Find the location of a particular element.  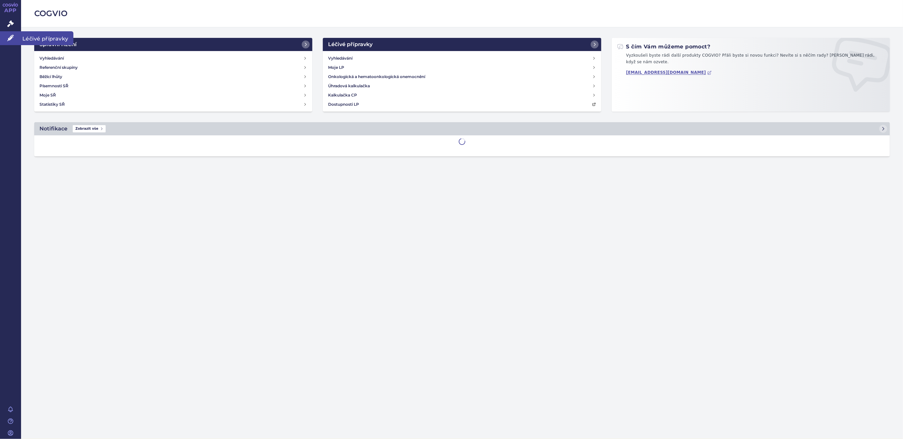

a: NotifikaceZobrazit vše is located at coordinates (462, 129).